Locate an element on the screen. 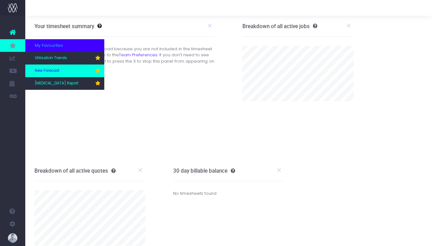 This screenshot has height=246, width=432. h3: 30 day billable balance is located at coordinates (204, 171).